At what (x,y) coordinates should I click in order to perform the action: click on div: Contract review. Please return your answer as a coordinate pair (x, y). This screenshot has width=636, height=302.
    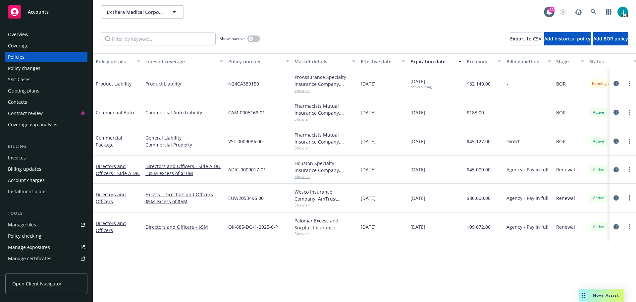
    Looking at the image, I should click on (25, 113).